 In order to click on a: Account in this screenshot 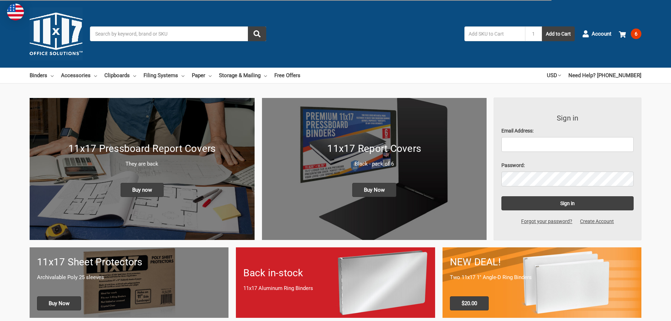, I will do `click(596, 34)`.